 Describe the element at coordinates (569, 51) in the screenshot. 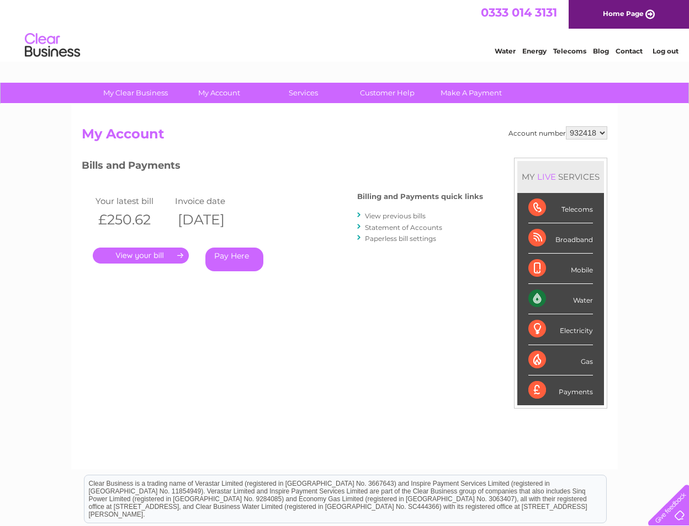

I see `a: Telecoms` at that location.